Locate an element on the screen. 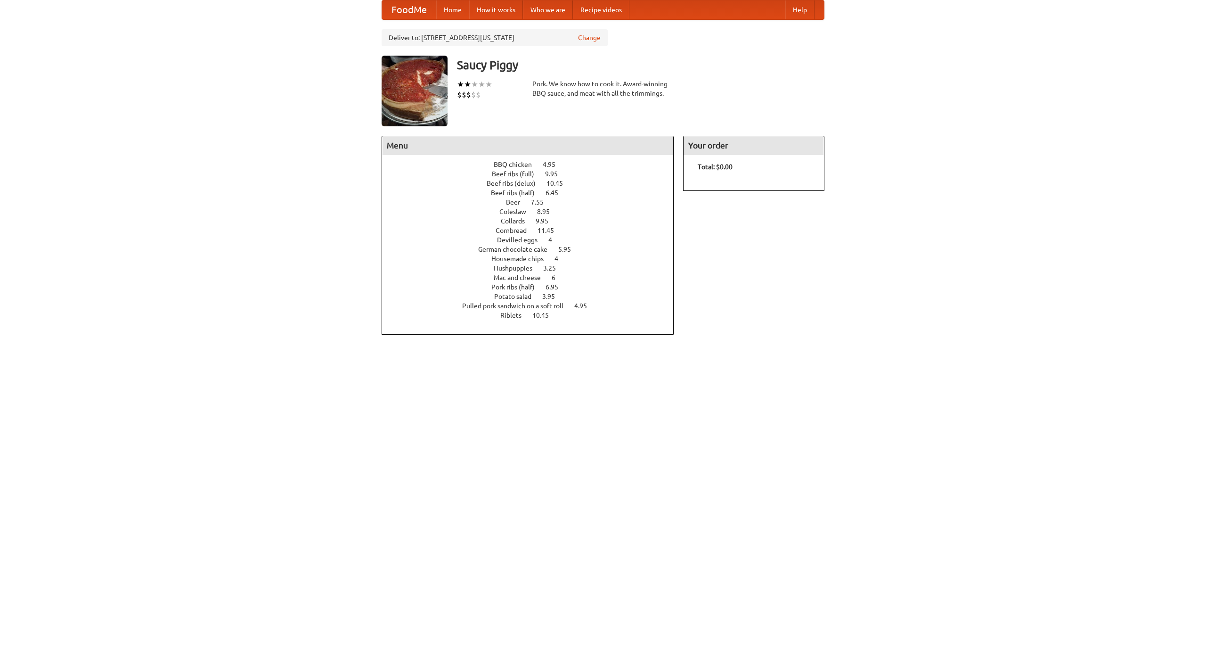 The height and width of the screenshot is (667, 1206). span: Mac and cheese is located at coordinates (522, 278).